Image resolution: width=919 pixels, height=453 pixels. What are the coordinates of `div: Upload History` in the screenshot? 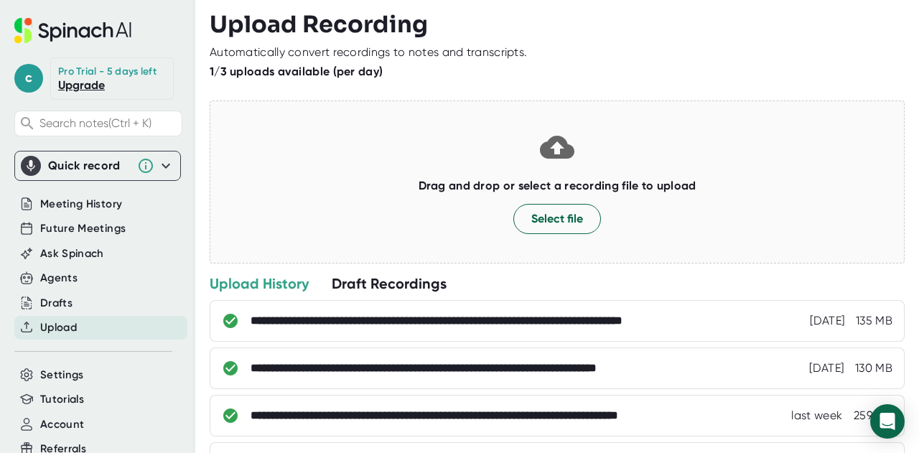 It's located at (259, 284).